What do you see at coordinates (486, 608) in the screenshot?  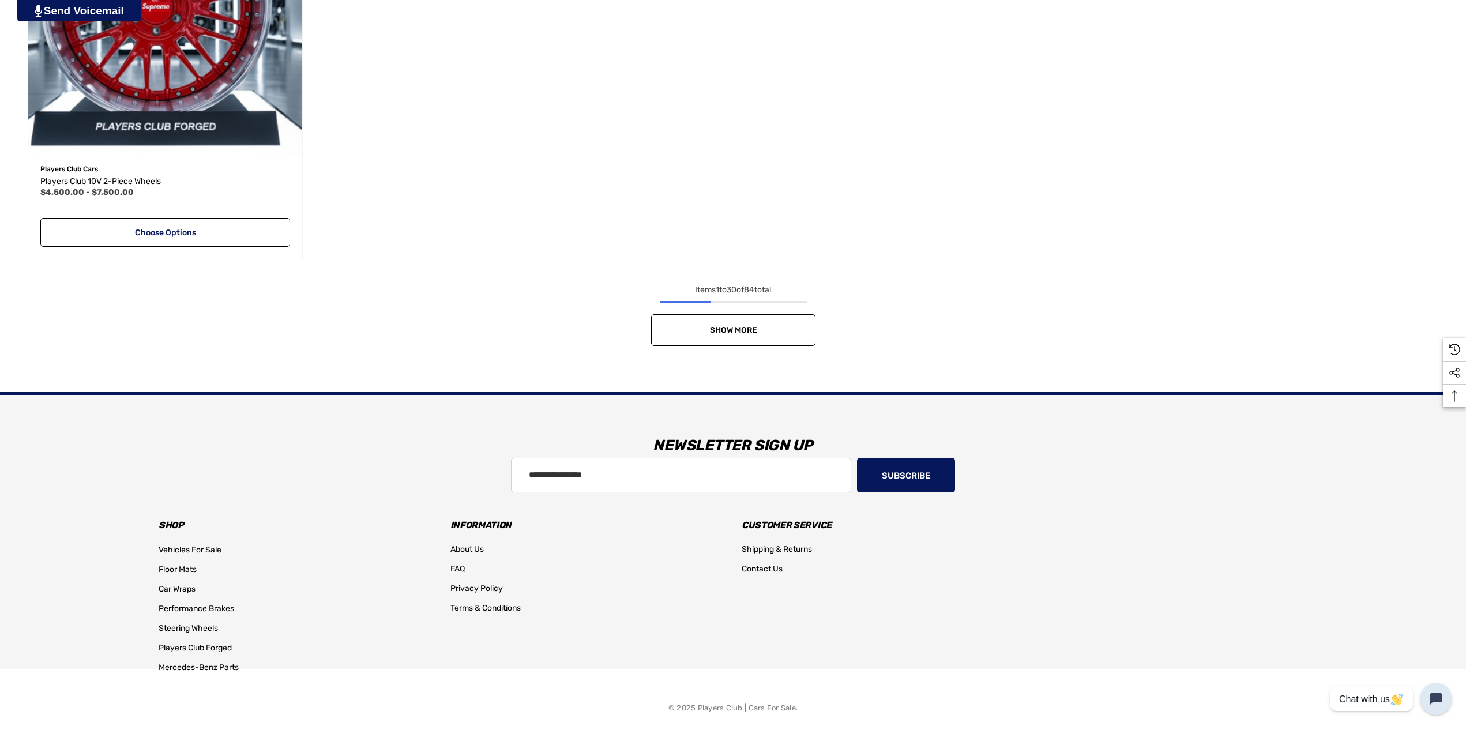 I see `span: Terms & Conditions` at bounding box center [486, 608].